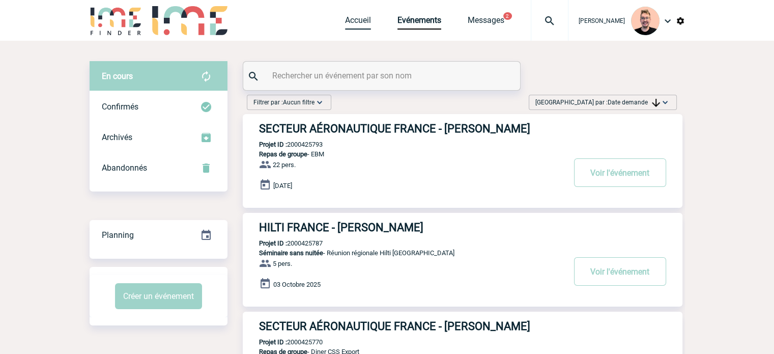 The width and height of the screenshot is (774, 354). Describe the element at coordinates (120, 106) in the screenshot. I see `span: Confirmés` at that location.